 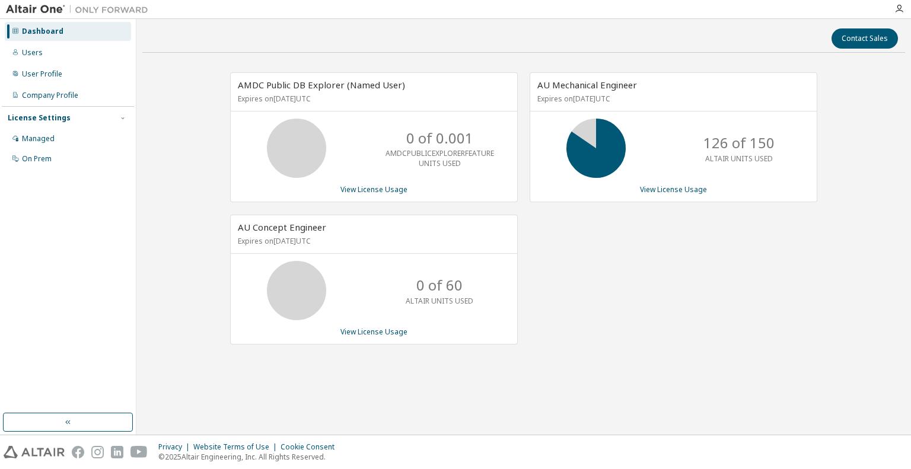 What do you see at coordinates (37, 159) in the screenshot?
I see `div: On Prem` at bounding box center [37, 159].